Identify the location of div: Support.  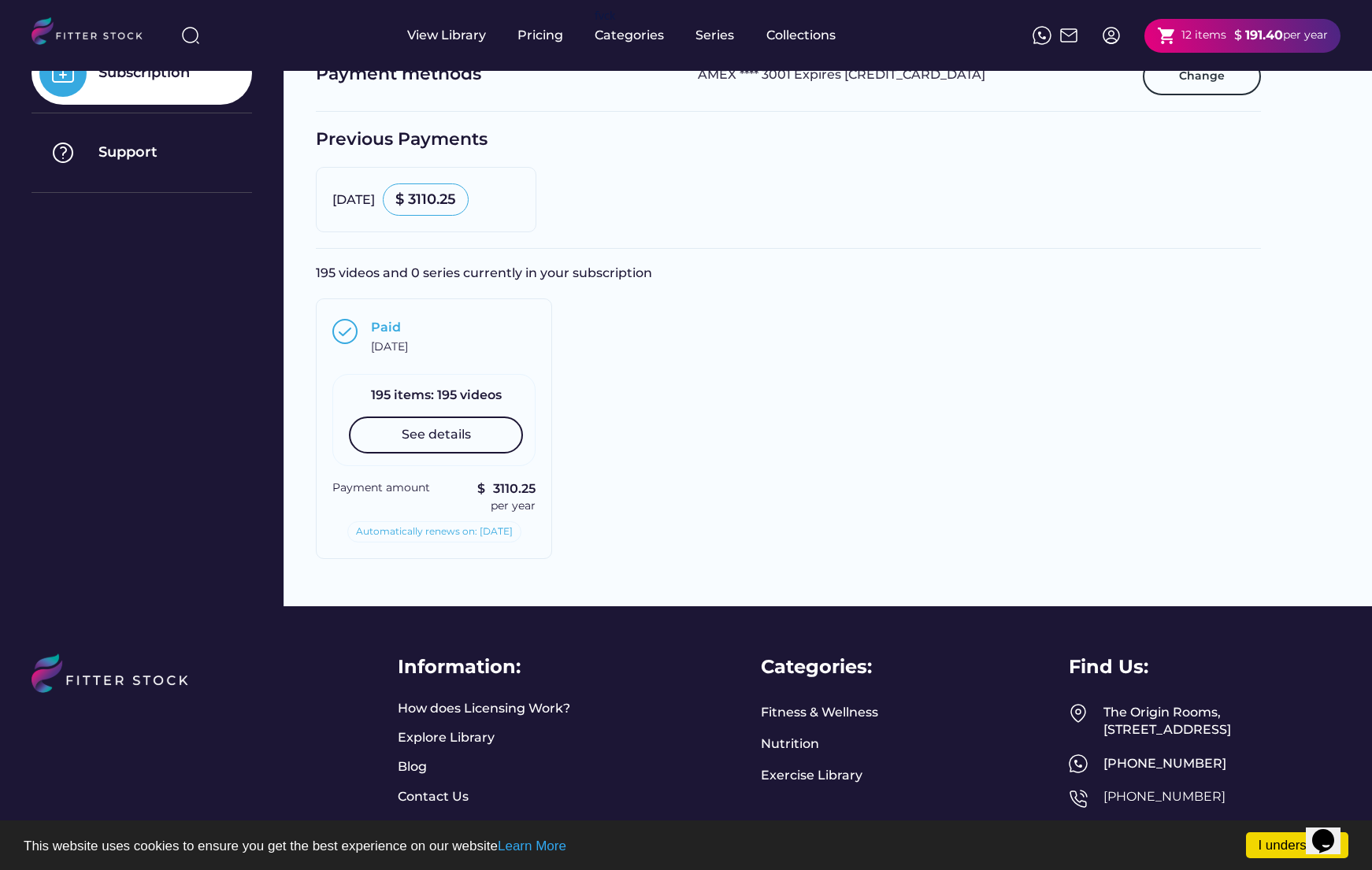
(127, 152).